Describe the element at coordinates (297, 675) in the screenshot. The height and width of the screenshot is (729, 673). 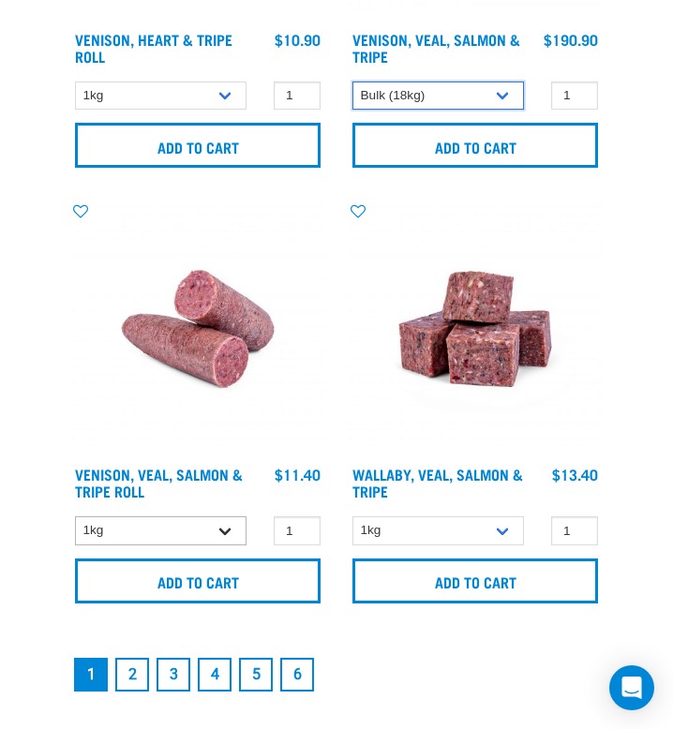
I see `a: Goto page 6` at that location.